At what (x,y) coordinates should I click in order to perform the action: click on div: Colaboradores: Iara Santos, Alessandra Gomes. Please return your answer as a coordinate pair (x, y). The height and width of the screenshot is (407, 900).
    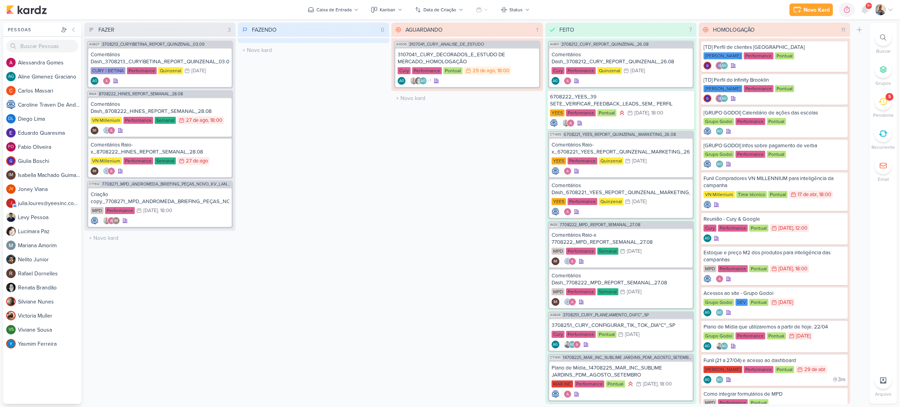
    Looking at the image, I should click on (567, 123).